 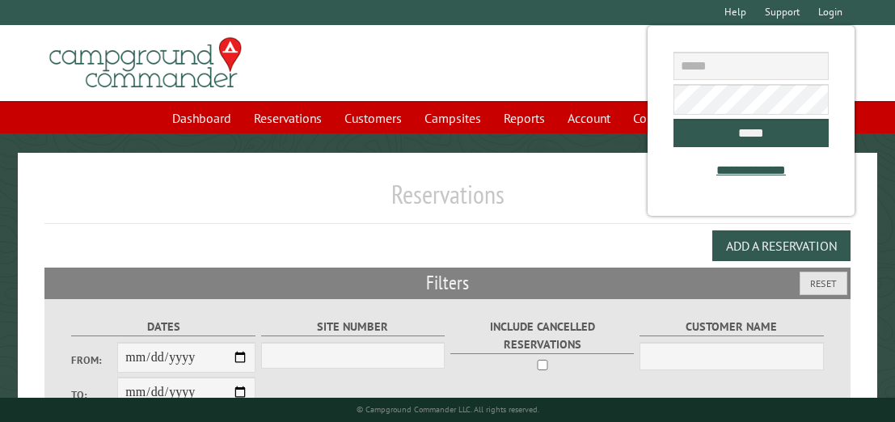 I want to click on a: Reports, so click(x=524, y=118).